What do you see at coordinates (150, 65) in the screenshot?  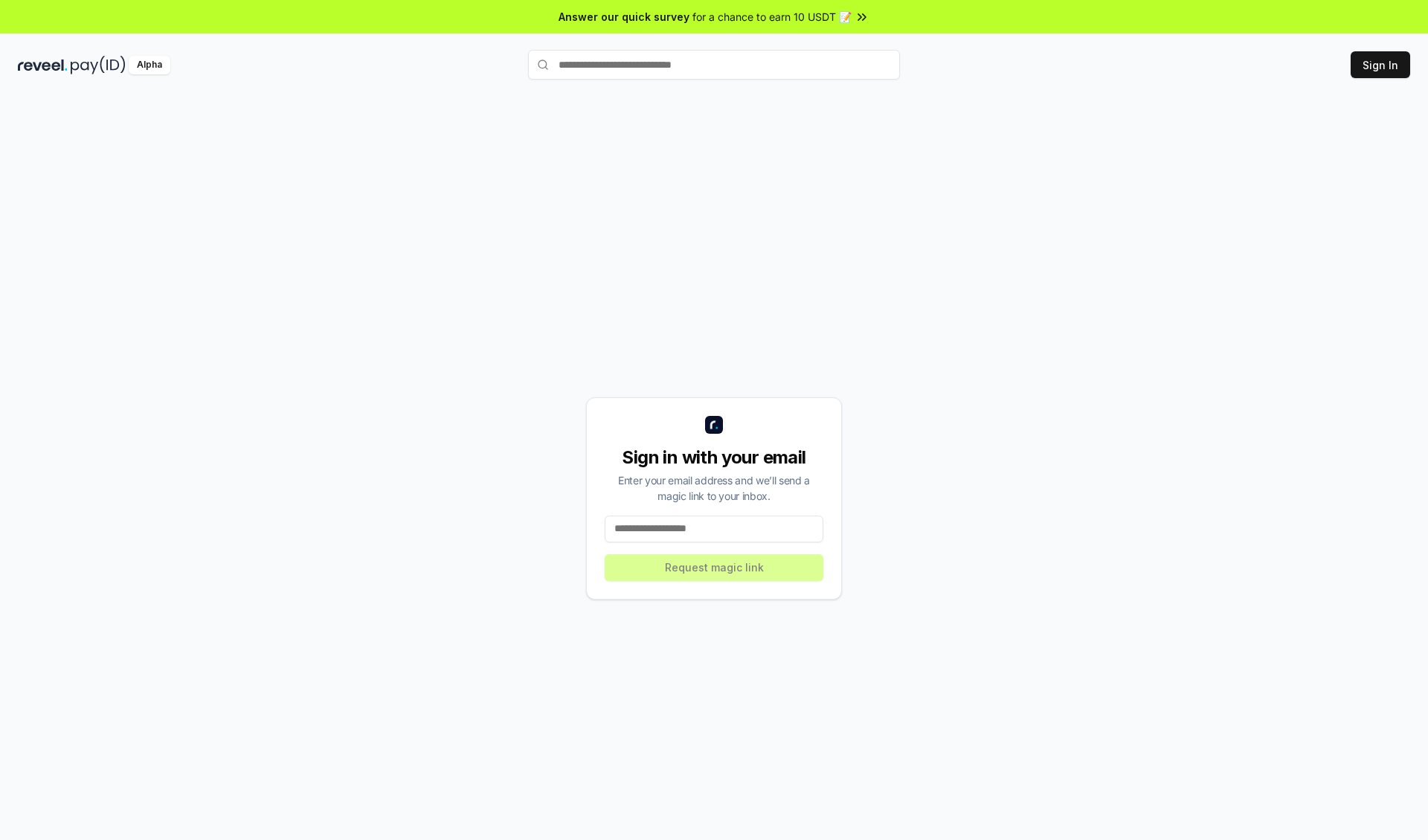 I see `div: Alpha` at bounding box center [150, 65].